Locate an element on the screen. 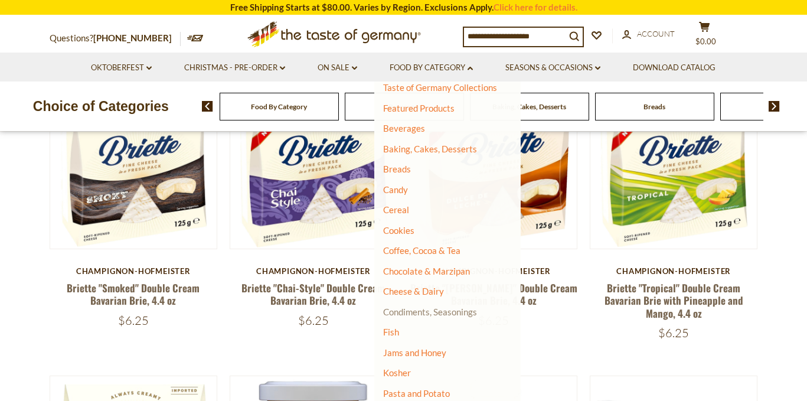 This screenshot has width=807, height=401. a: Briette "Chai-Style" Double Cream Bavarian Brie, 4.4 oz is located at coordinates (313, 294).